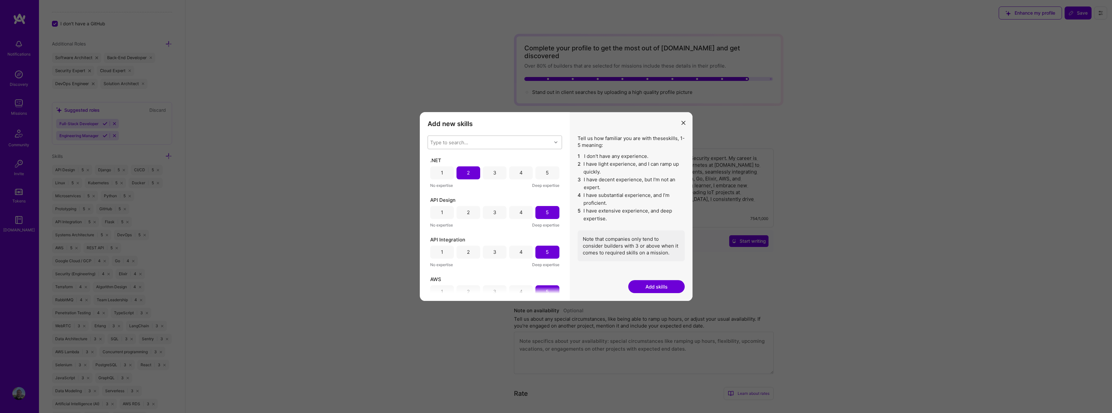  I want to click on li: I don't have any experience., so click(631, 156).